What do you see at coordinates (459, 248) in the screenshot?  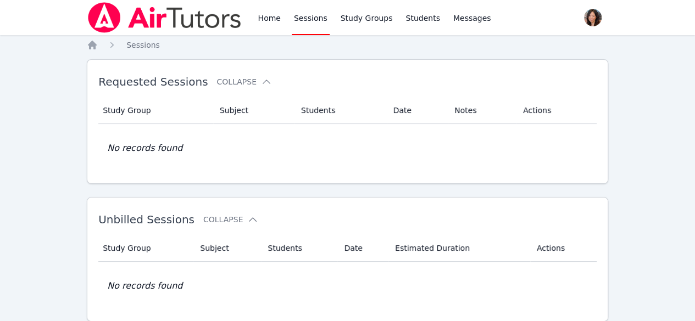 I see `th: Estimated Duration` at bounding box center [459, 248].